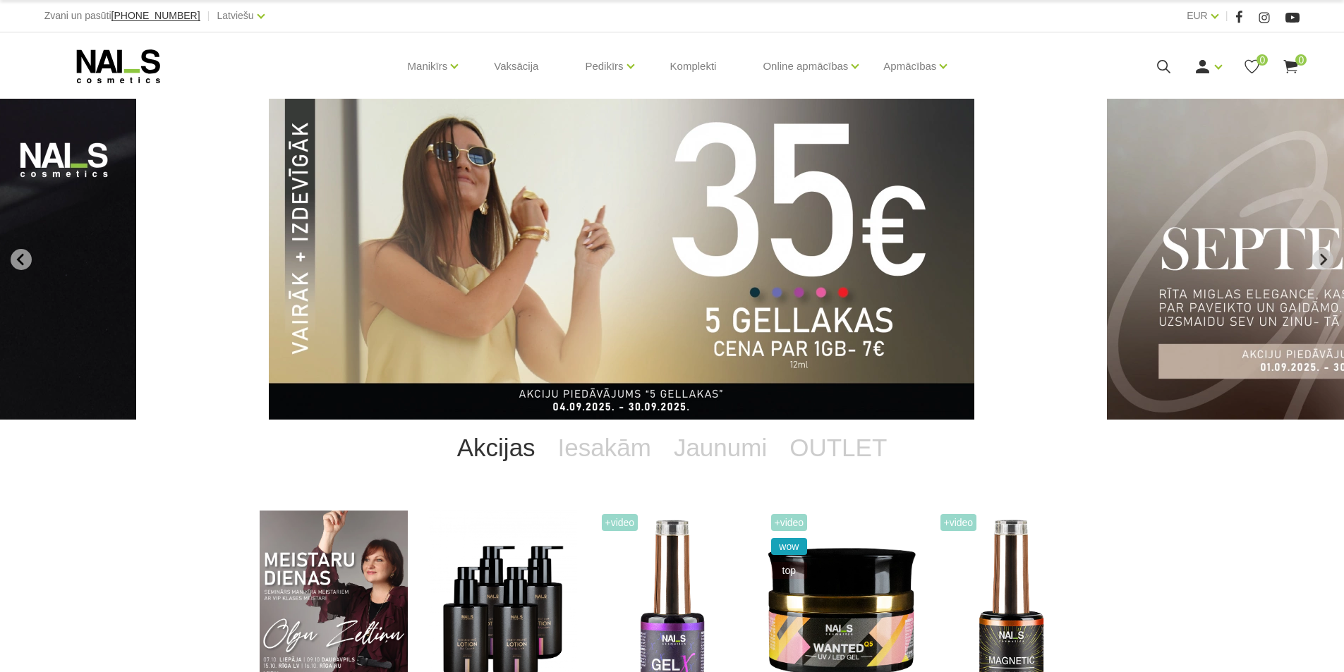 This screenshot has height=672, width=1344. Describe the element at coordinates (605, 448) in the screenshot. I see `a: Iesakām` at that location.